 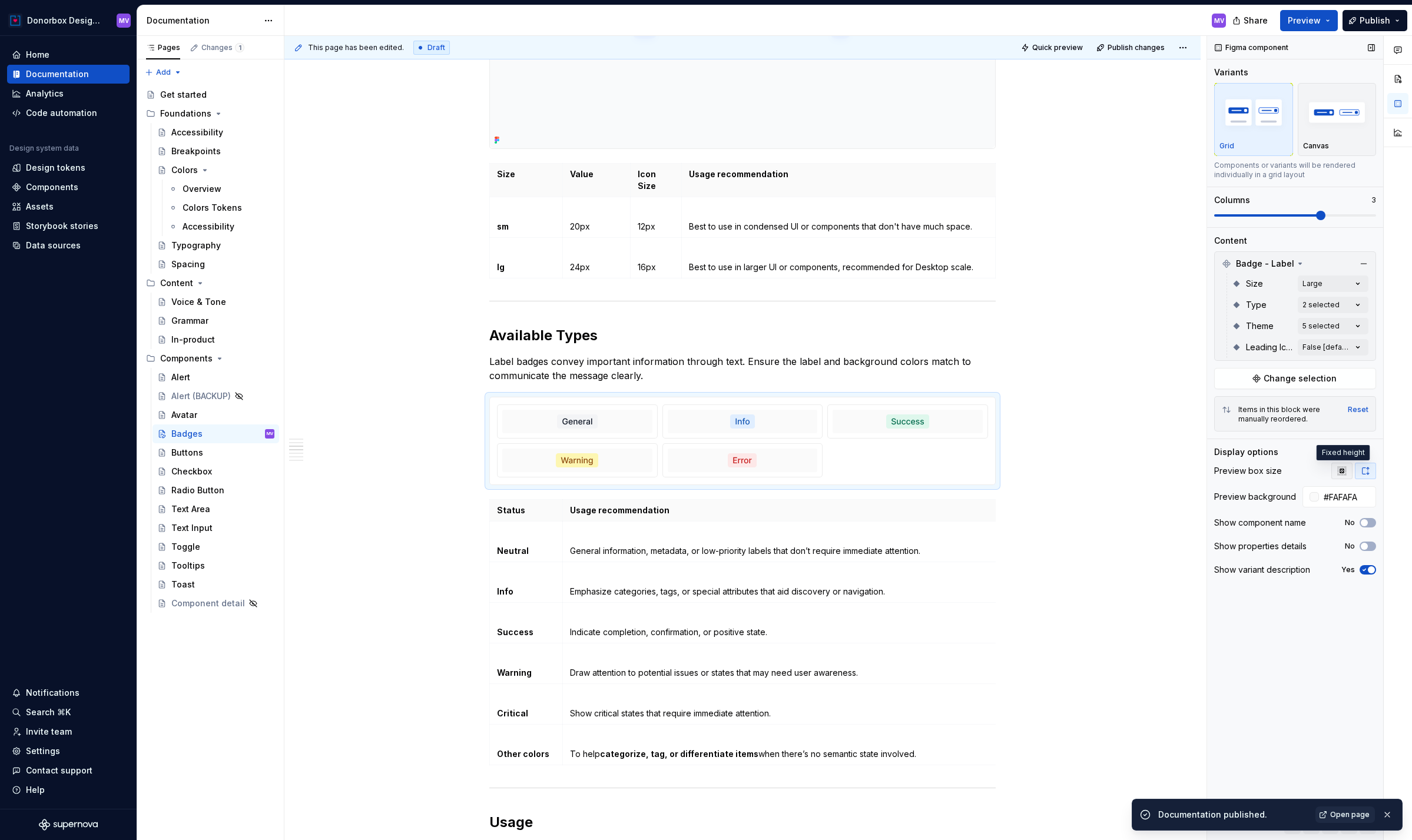 What do you see at coordinates (1265, 264) in the screenshot?
I see `span: Badge - Label` at bounding box center [1265, 264].